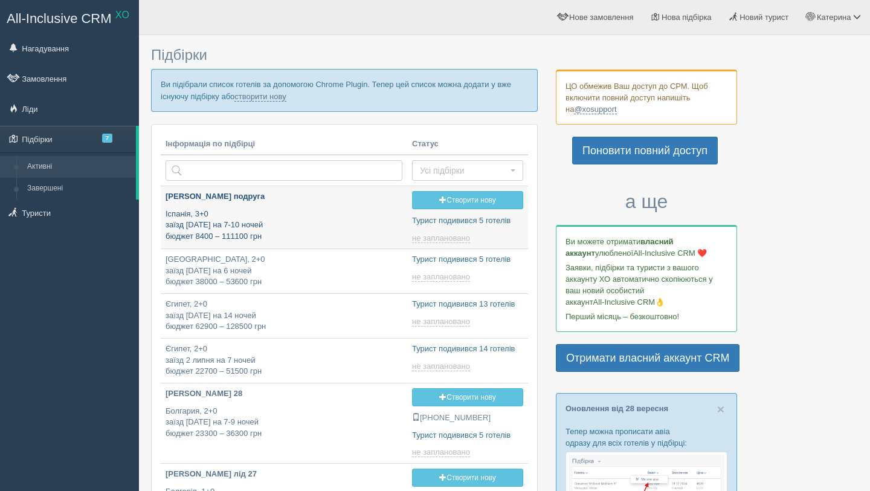 The image size is (870, 491). I want to click on span: All-Inclusive CRM, so click(59, 18).